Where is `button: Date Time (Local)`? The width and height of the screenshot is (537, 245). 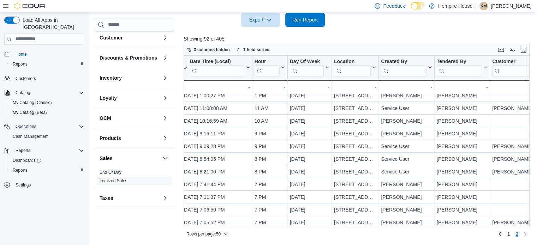 button: Date Time (Local) is located at coordinates (216, 67).